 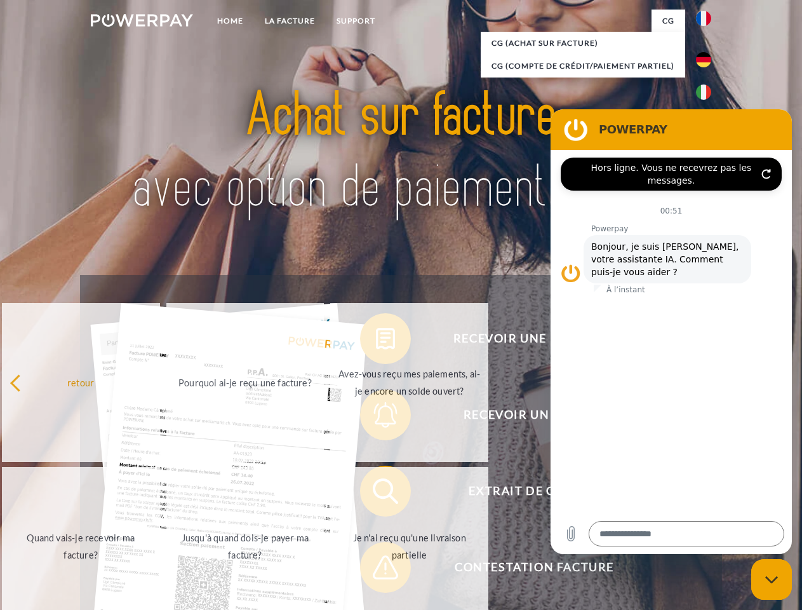 What do you see at coordinates (525, 415) in the screenshot?
I see `button: Recevoir un rappel?` at bounding box center [525, 415].